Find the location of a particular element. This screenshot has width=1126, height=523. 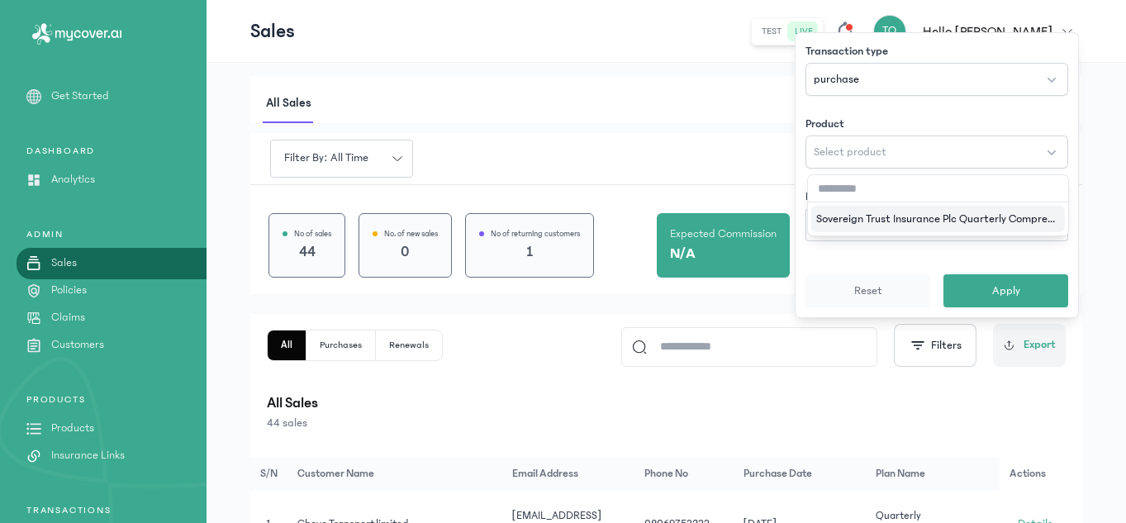

p: Get Started is located at coordinates (80, 96).